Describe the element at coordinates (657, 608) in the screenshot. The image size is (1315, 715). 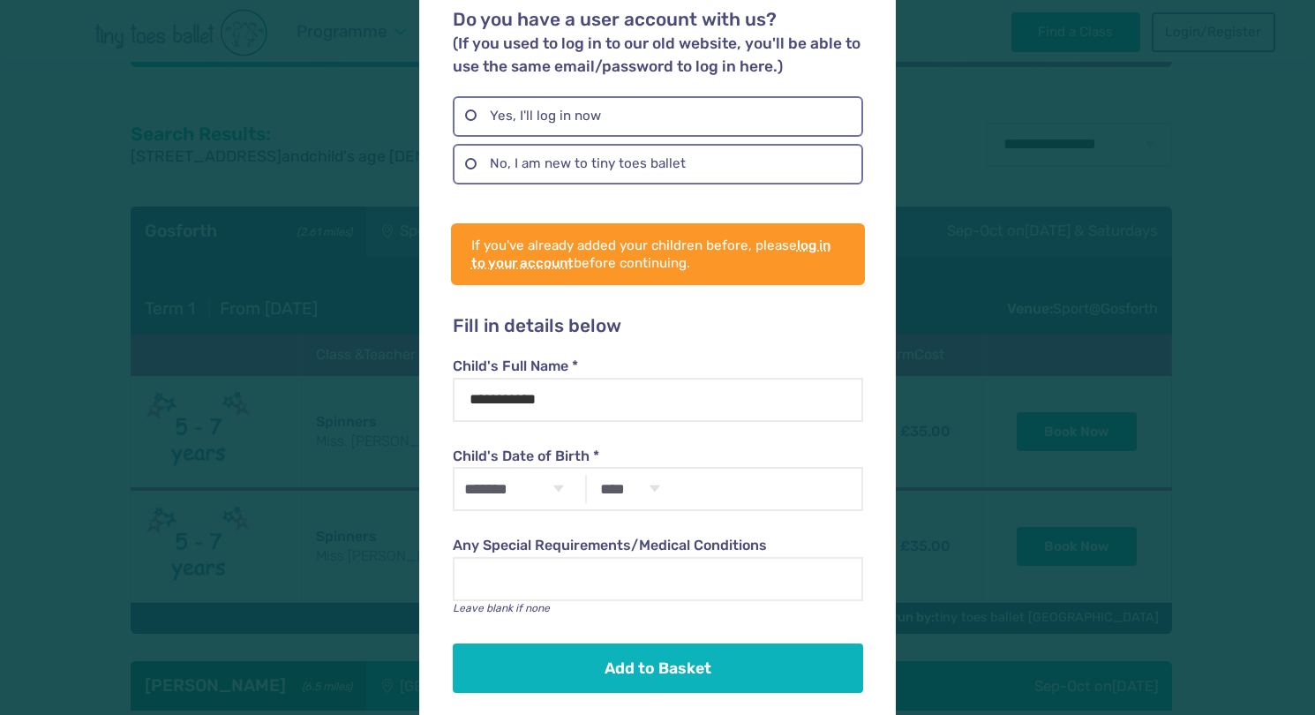
I see `p: Leave blank if none` at that location.